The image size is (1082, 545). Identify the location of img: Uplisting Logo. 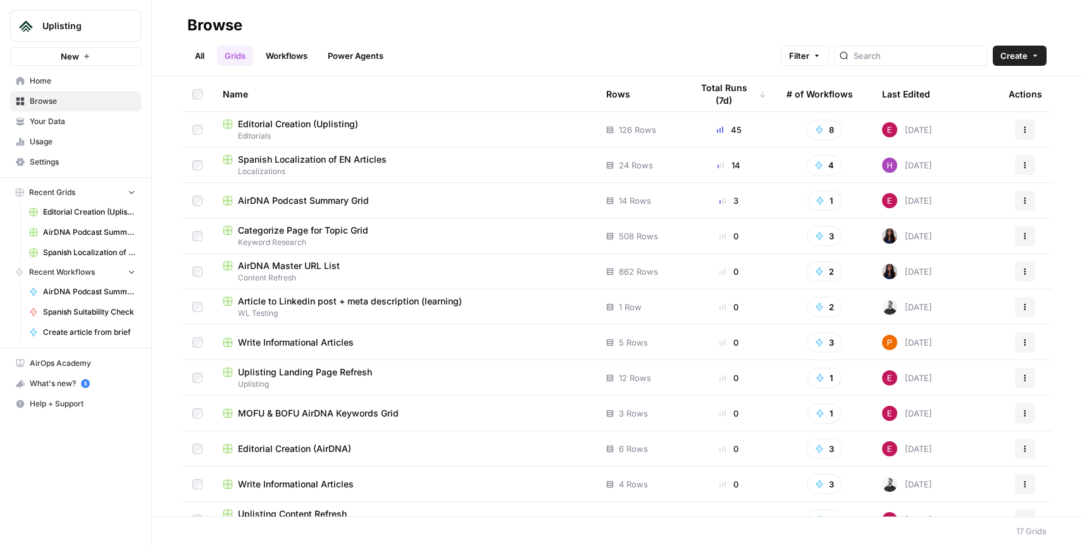
(26, 26).